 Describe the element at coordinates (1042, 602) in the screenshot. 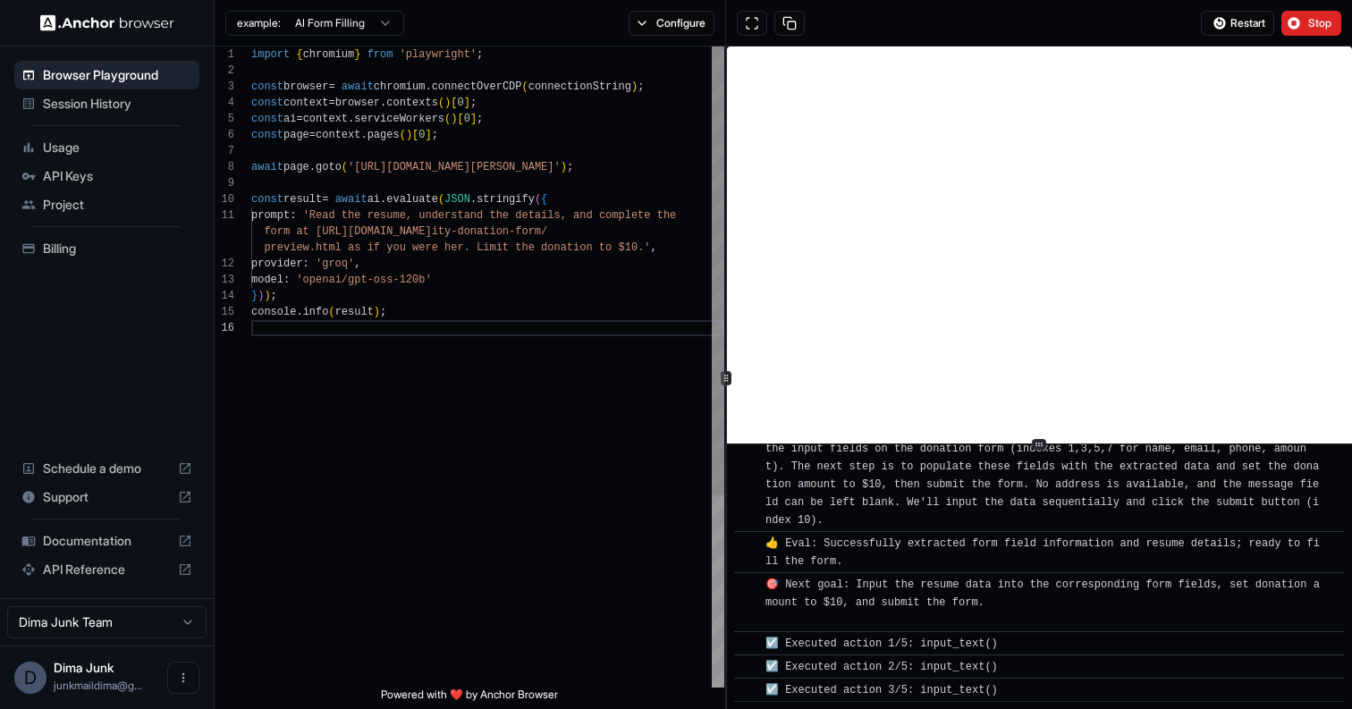

I see `span: 🎯 Next goal: Input the resume data into the corresponding form fields, set donation amount to $10...` at that location.